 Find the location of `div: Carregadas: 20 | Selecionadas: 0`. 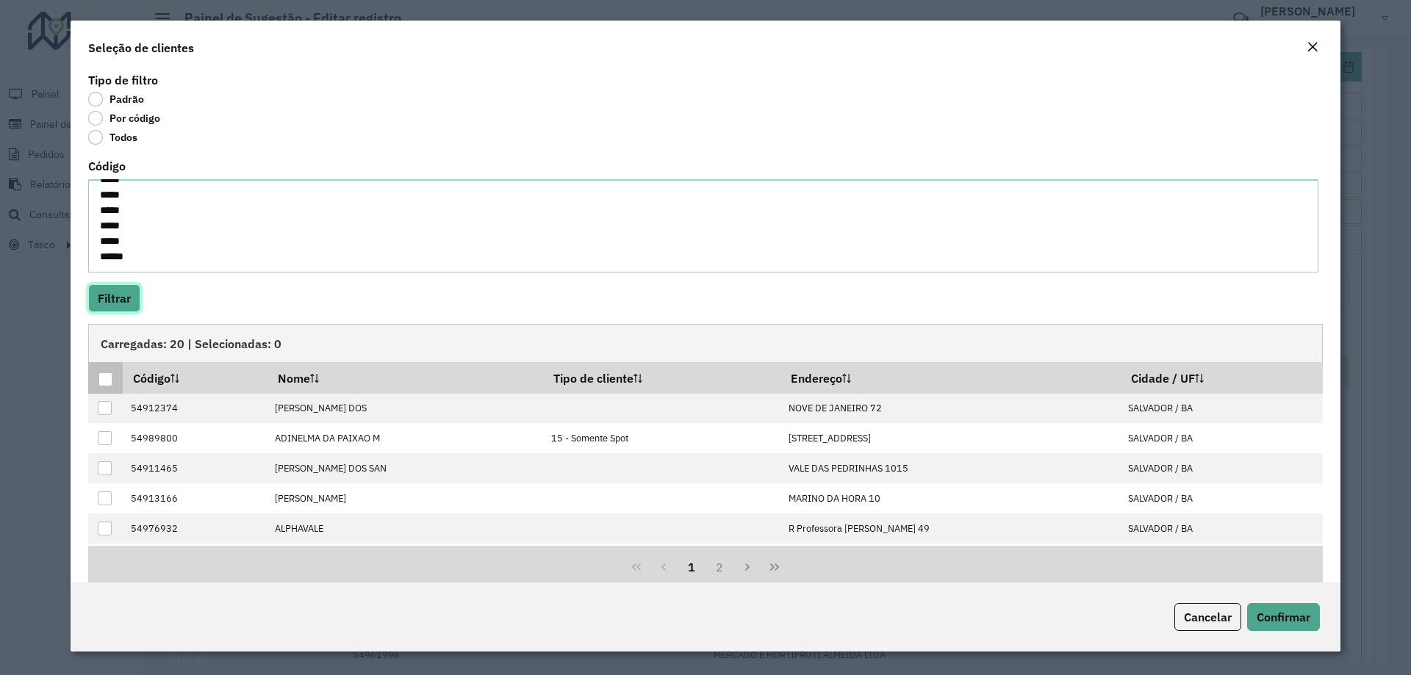

div: Carregadas: 20 | Selecionadas: 0 is located at coordinates (705, 343).